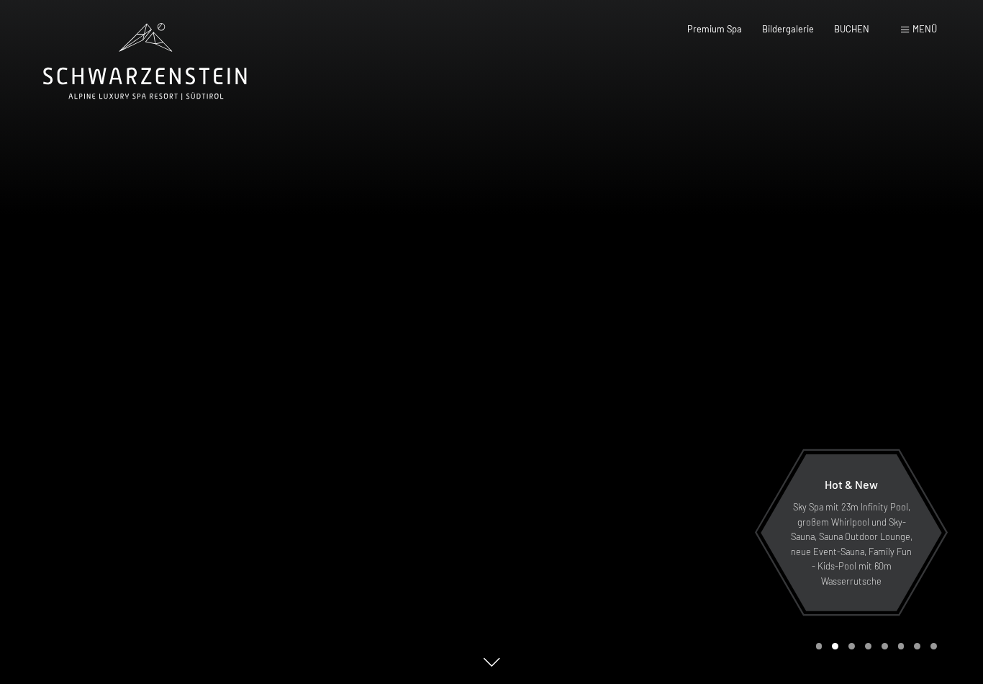 This screenshot has height=684, width=983. What do you see at coordinates (868, 646) in the screenshot?
I see `div: Carousel Page 4` at bounding box center [868, 646].